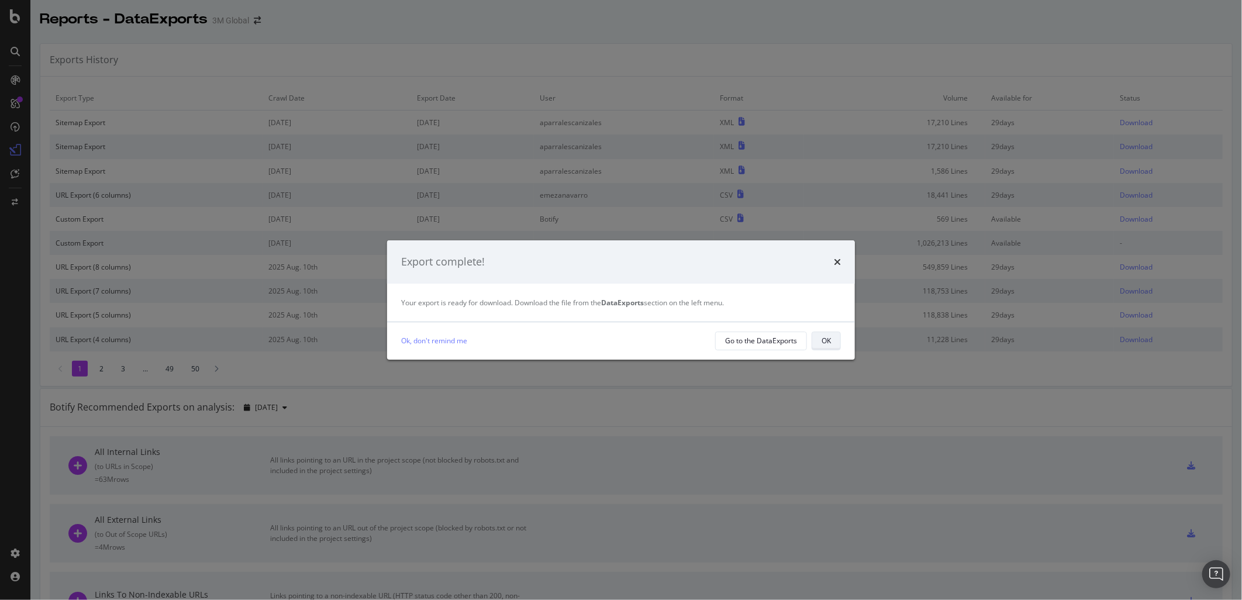 This screenshot has height=600, width=1242. Describe the element at coordinates (622, 302) in the screenshot. I see `strong: DataExports` at that location.